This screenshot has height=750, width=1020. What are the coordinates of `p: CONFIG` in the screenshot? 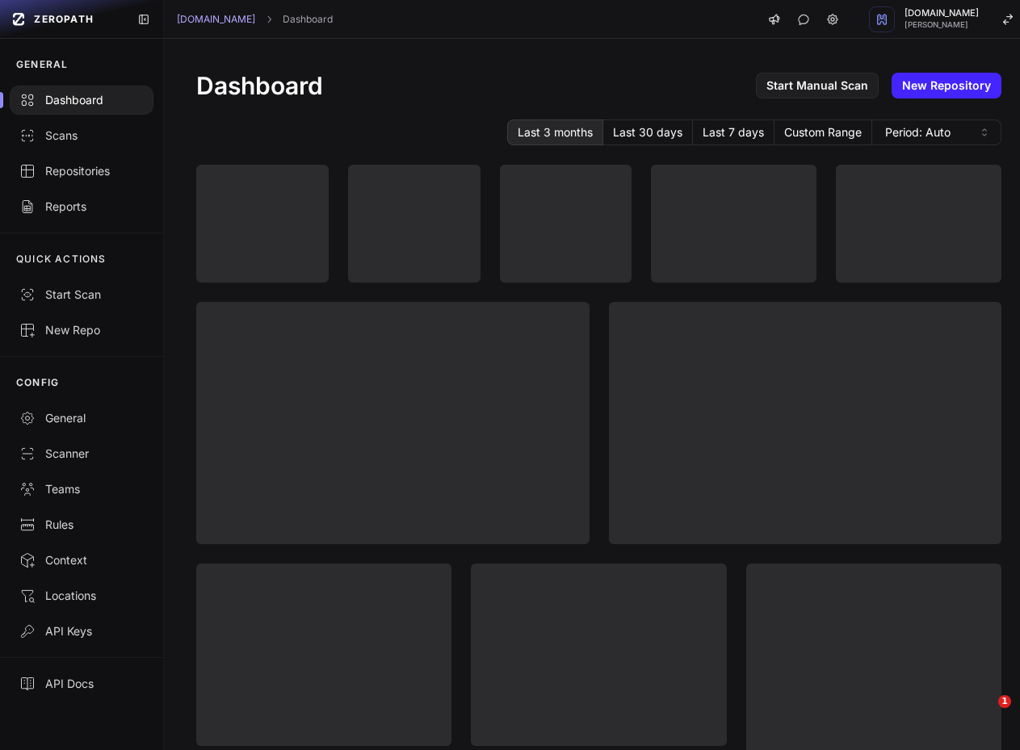 It's located at (37, 383).